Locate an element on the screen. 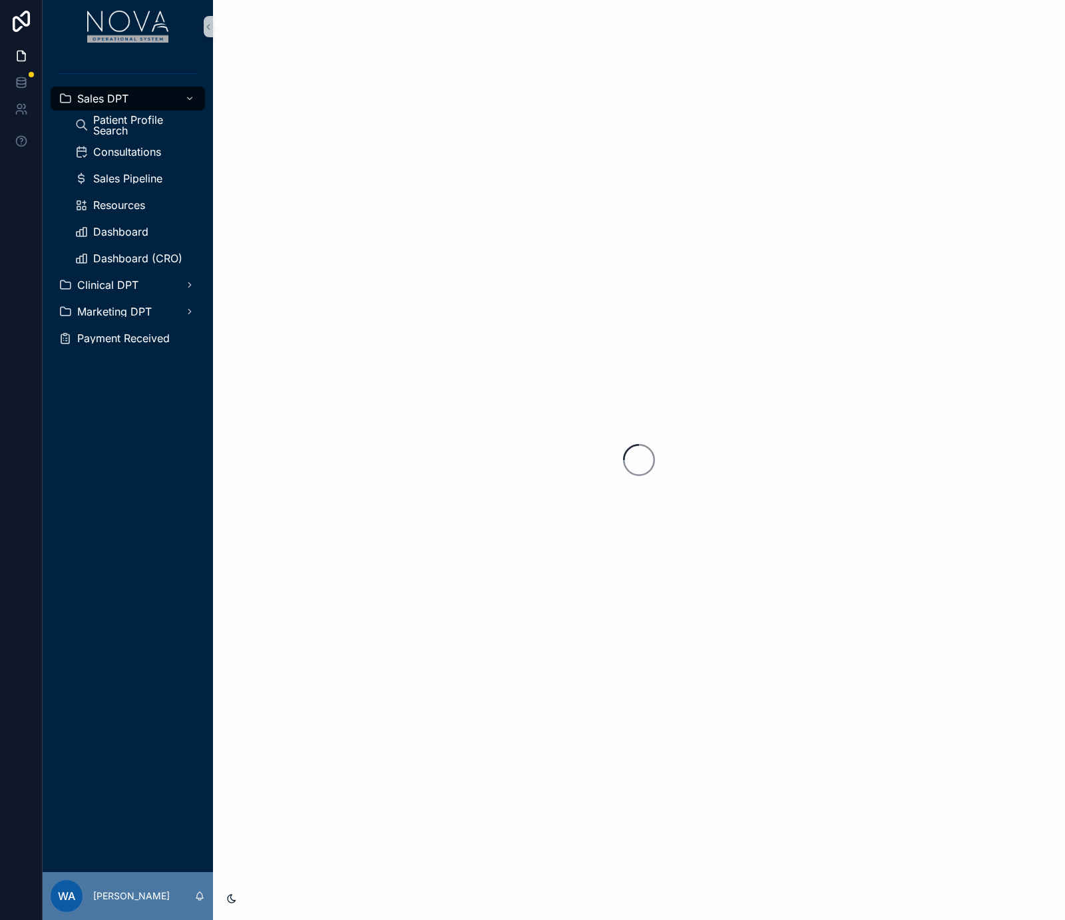  span: Sales DPT is located at coordinates (103, 99).